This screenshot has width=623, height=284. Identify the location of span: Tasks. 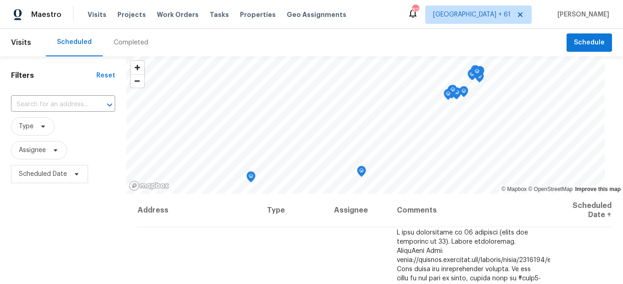
(219, 15).